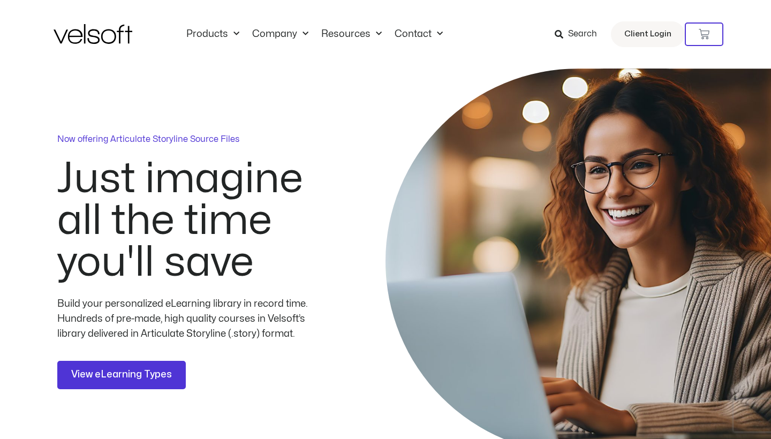 This screenshot has height=439, width=771. What do you see at coordinates (314, 34) in the screenshot?
I see `nav: Menu` at bounding box center [314, 34].